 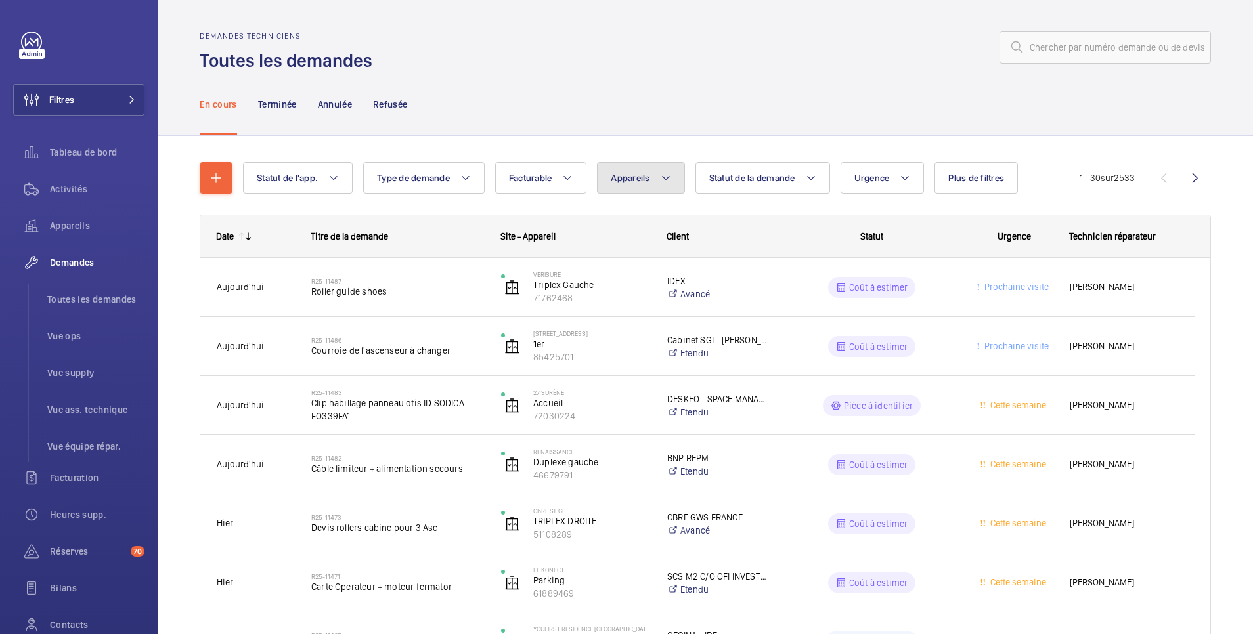 What do you see at coordinates (397, 351) in the screenshot?
I see `span: Courroie de l'ascenseur à changer` at bounding box center [397, 351].